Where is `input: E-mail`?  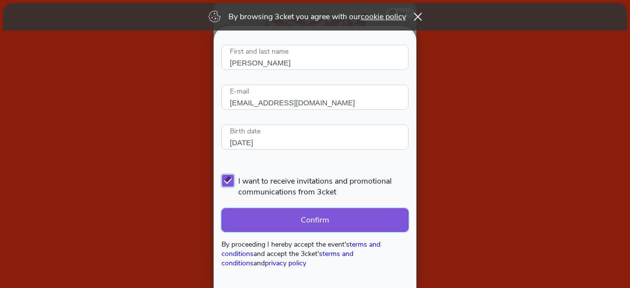 input: E-mail is located at coordinates (315, 97).